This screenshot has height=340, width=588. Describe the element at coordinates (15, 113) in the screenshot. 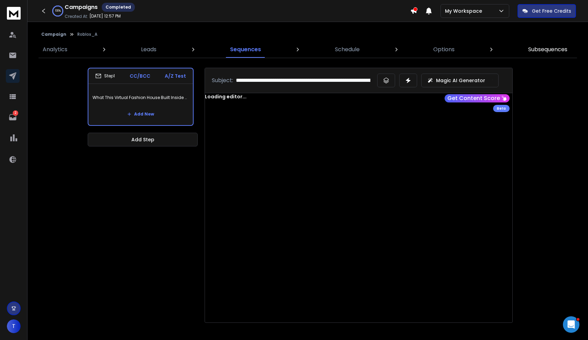

I see `p: 2` at that location.